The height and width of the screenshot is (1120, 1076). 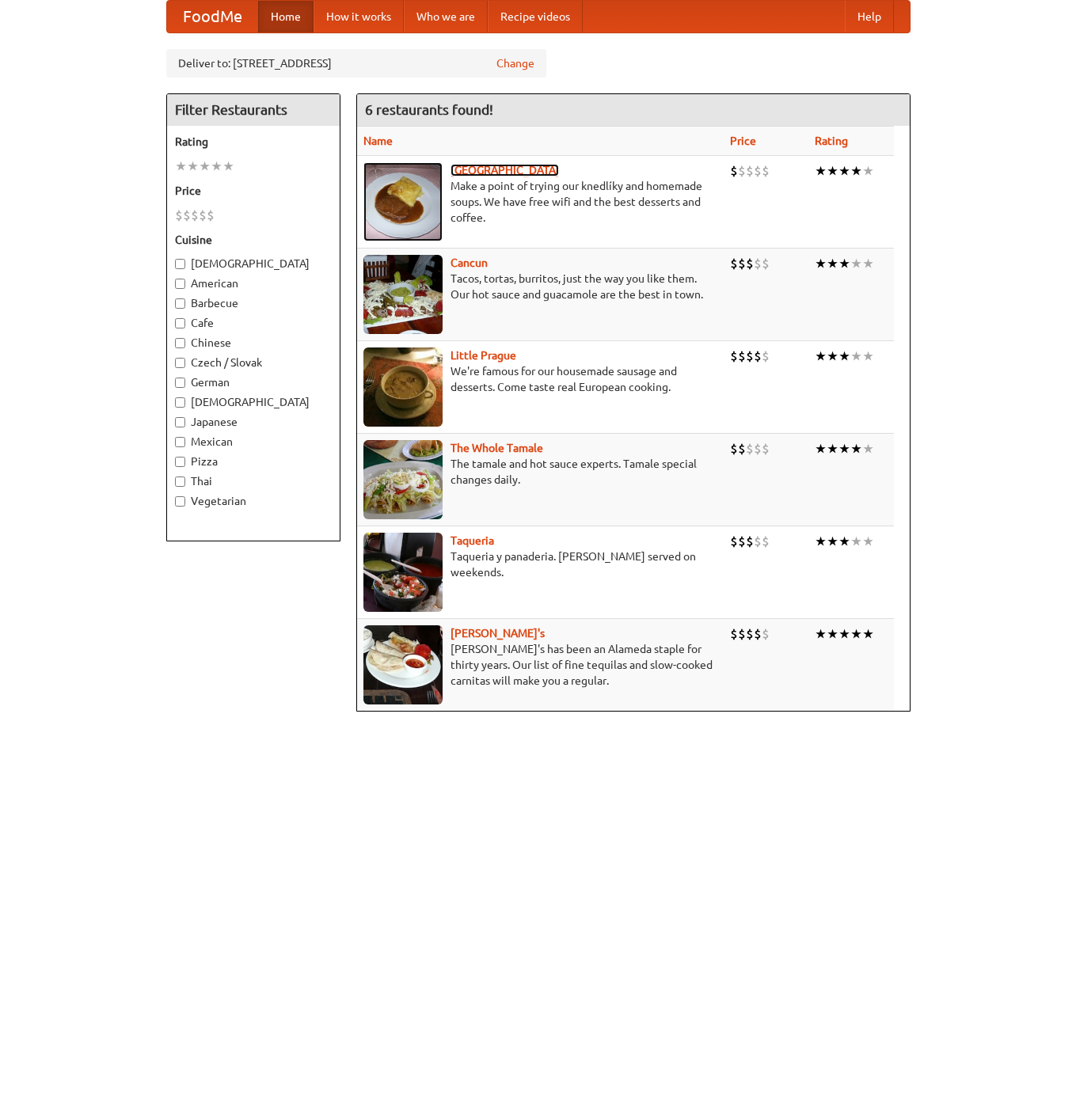 I want to click on ng-pluralize: 6 restaurants found!, so click(x=429, y=109).